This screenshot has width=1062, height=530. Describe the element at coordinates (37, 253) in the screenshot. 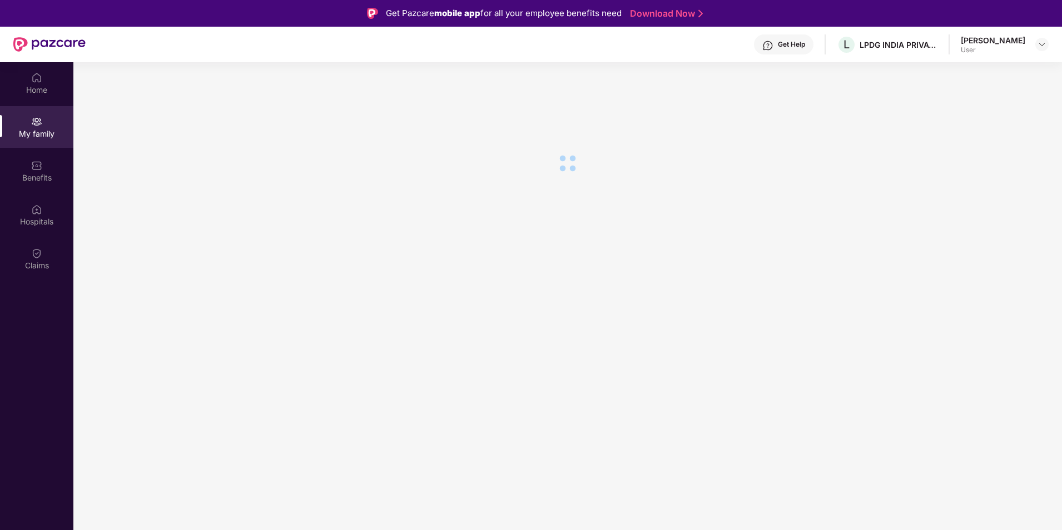

I see `img: svg+xml;base64,PHN2ZyBpZD0iQ2xhaW0iIHhtbG5zPSJodHRwOi8vd3d3LnczLm9yZy8yMDAwL3N2ZyIgd2lkdGg9IjIwIi...` at that location.